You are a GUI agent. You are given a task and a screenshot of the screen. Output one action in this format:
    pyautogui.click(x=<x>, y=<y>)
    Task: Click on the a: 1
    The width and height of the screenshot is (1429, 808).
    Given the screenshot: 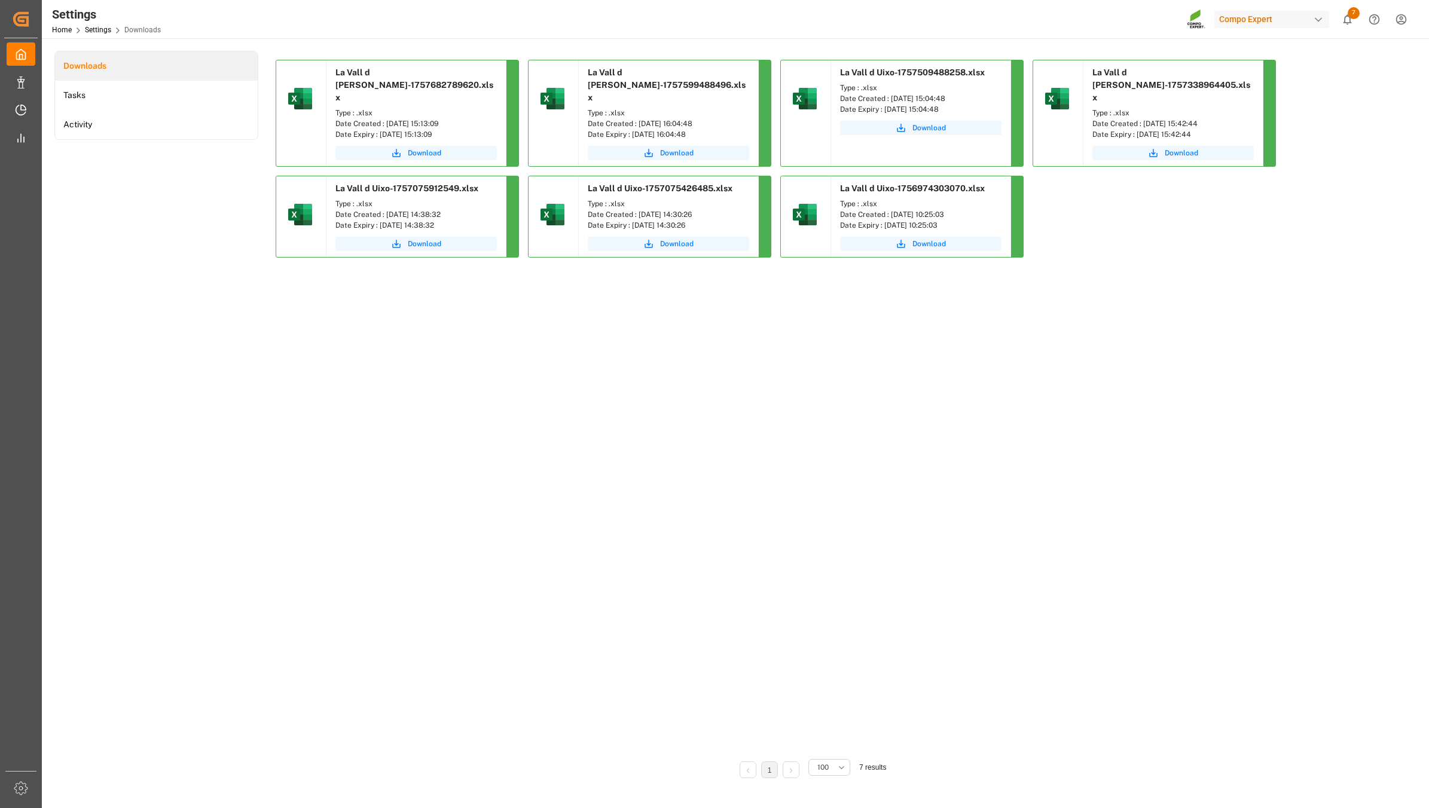 What is the action you would take?
    pyautogui.click(x=769, y=770)
    